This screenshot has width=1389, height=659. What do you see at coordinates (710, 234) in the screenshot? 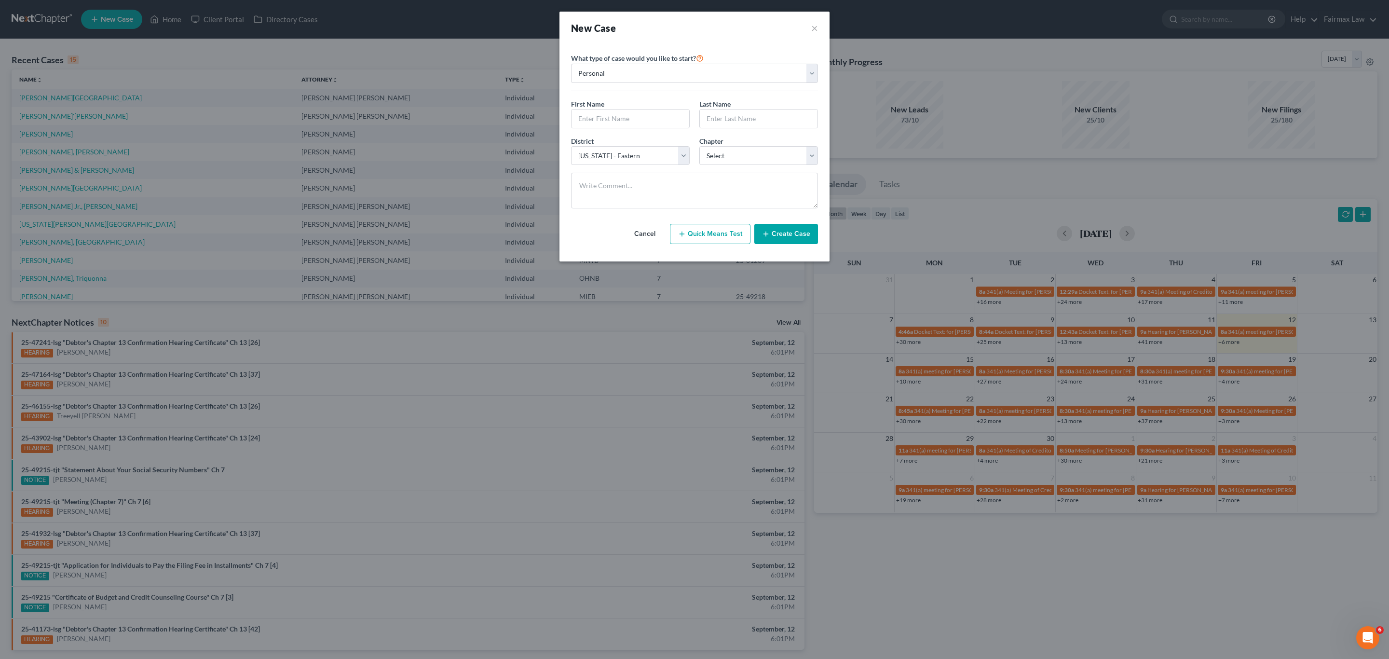
I see `button: Quick Means Test` at bounding box center [710, 234].